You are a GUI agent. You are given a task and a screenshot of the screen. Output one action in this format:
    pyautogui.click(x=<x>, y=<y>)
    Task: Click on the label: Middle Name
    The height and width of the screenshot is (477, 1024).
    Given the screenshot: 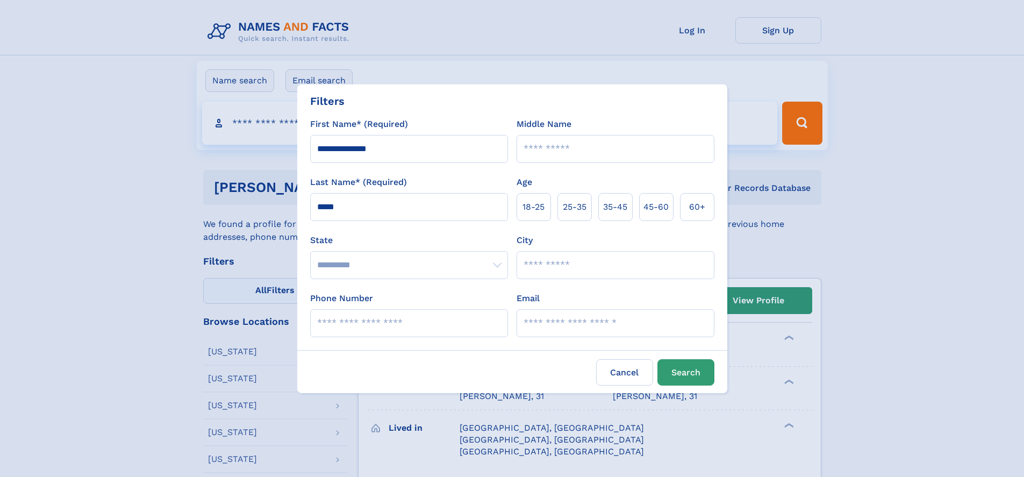 What is the action you would take?
    pyautogui.click(x=544, y=124)
    